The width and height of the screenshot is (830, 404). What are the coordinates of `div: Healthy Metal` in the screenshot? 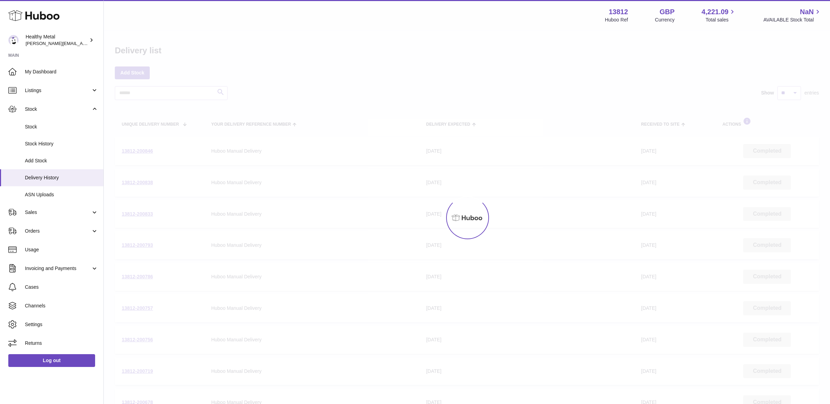 It's located at (57, 40).